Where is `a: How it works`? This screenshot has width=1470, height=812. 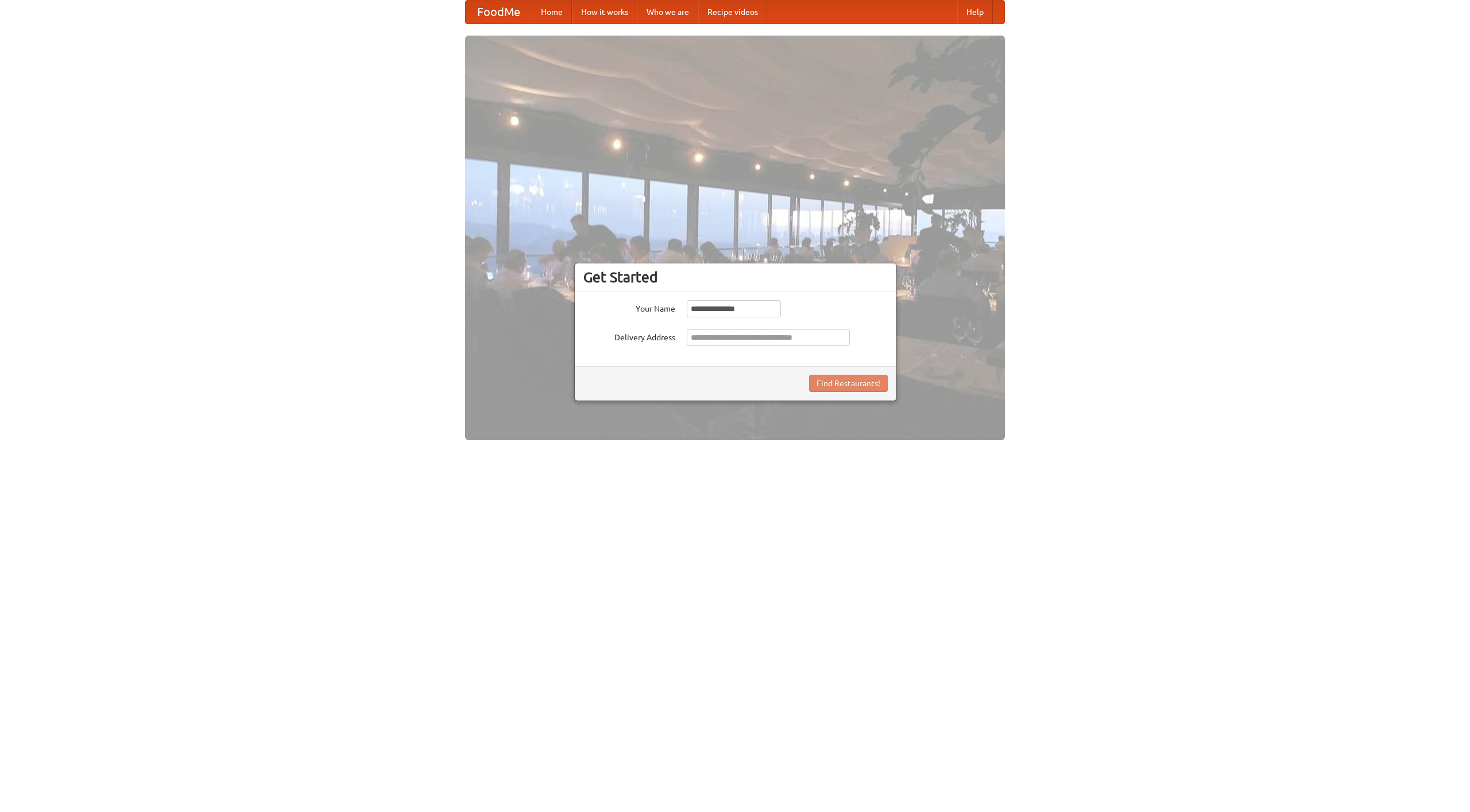
a: How it works is located at coordinates (605, 12).